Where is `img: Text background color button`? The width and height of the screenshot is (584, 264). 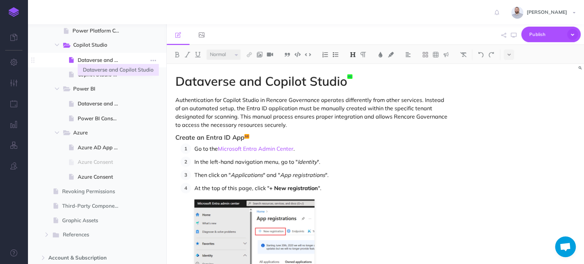 img: Text background color button is located at coordinates (391, 55).